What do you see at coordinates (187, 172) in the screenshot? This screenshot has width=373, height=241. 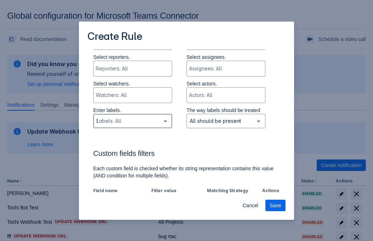 I see `p: Each custom field is checked whether its string representation contains this value (AND condition...` at bounding box center [187, 172].